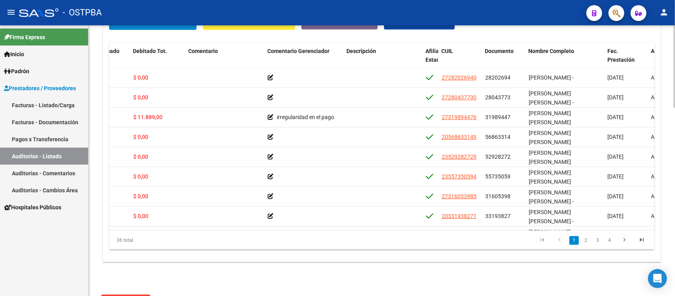  What do you see at coordinates (552, 51) in the screenshot?
I see `span: Nombre Completo` at bounding box center [552, 51].